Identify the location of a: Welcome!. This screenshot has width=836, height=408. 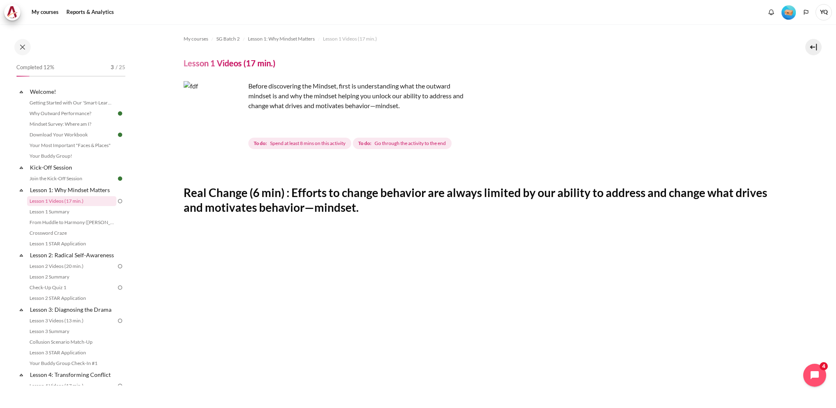
(73, 91).